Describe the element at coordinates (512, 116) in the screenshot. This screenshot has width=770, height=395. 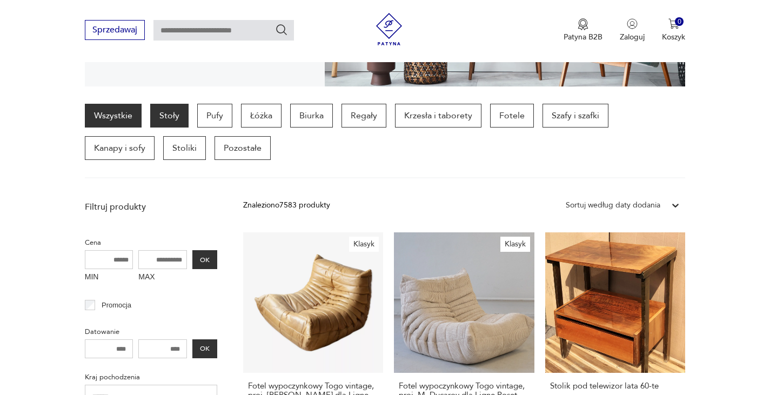
I see `p: Fotele` at that location.